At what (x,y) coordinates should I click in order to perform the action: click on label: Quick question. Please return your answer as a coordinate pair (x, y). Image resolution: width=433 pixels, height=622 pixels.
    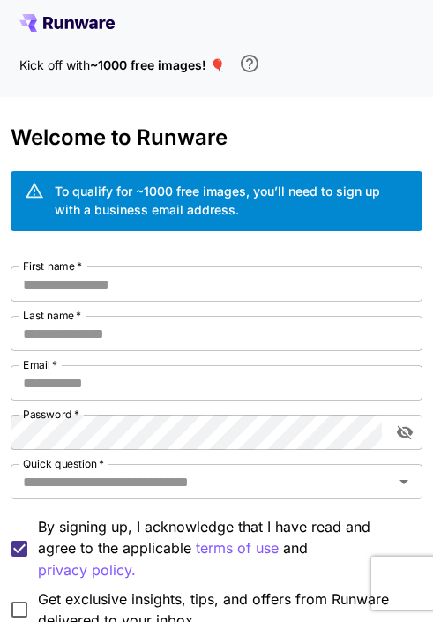
    Looking at the image, I should click on (64, 463).